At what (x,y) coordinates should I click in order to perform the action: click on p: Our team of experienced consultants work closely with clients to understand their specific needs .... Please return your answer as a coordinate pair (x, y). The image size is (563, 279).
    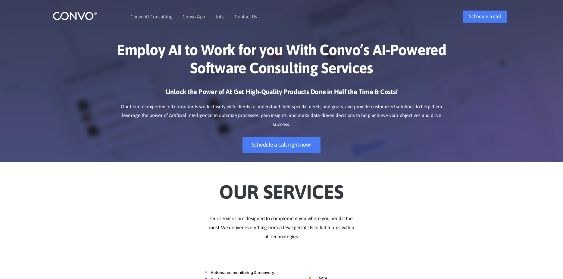
    Looking at the image, I should click on (282, 116).